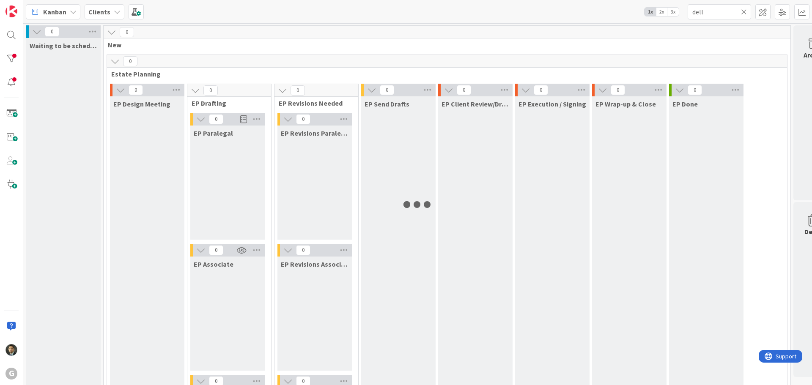 Image resolution: width=812 pixels, height=385 pixels. I want to click on img: Visit kanbanzone.com, so click(11, 11).